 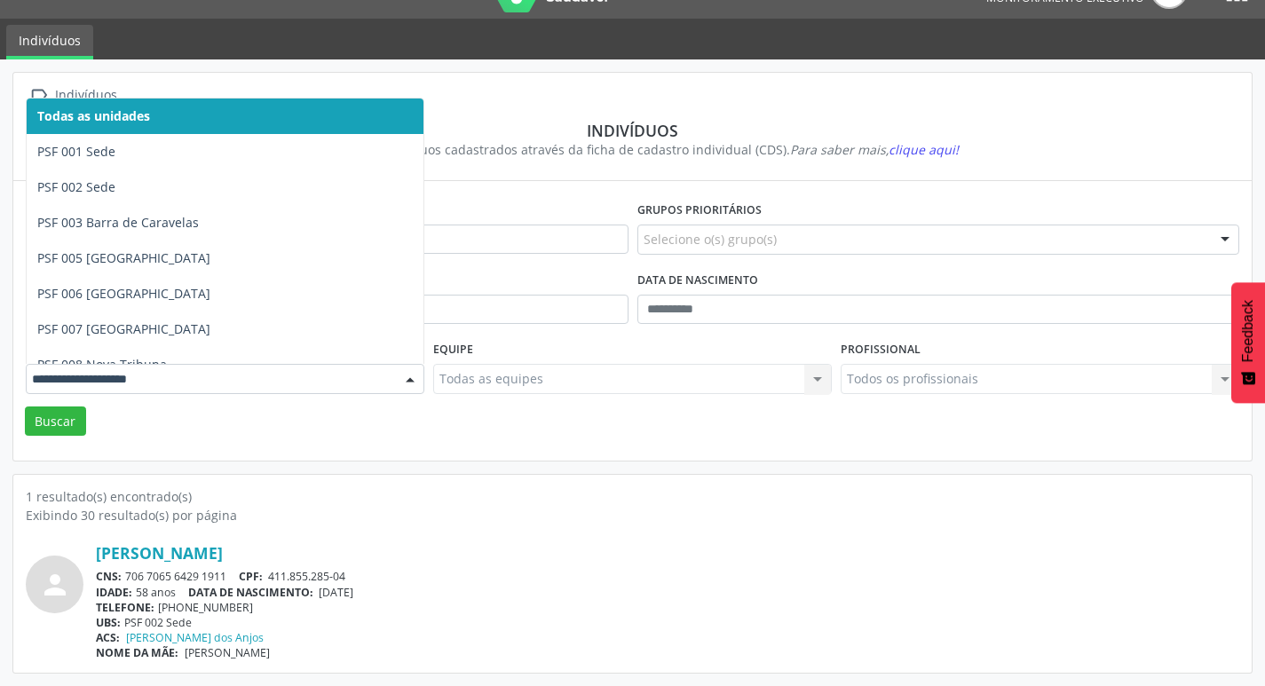 What do you see at coordinates (710, 239) in the screenshot?
I see `span: Selecione o(s) grupo(s)` at bounding box center [710, 239].